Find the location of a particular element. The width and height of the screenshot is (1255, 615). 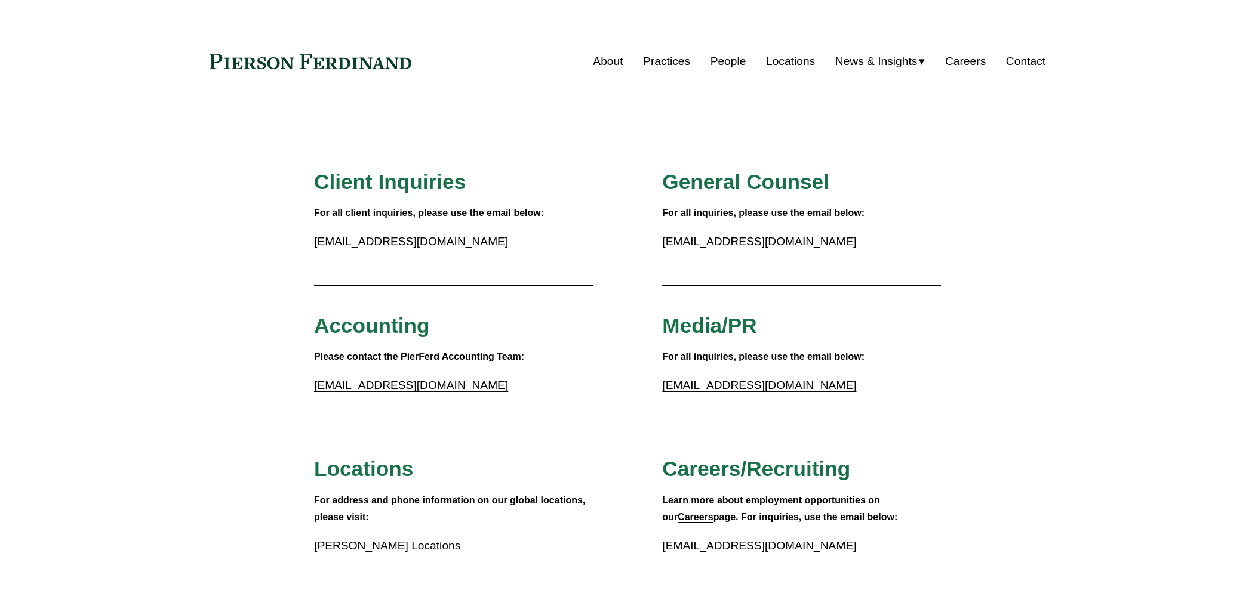

span: Media/PR is located at coordinates (709, 325).